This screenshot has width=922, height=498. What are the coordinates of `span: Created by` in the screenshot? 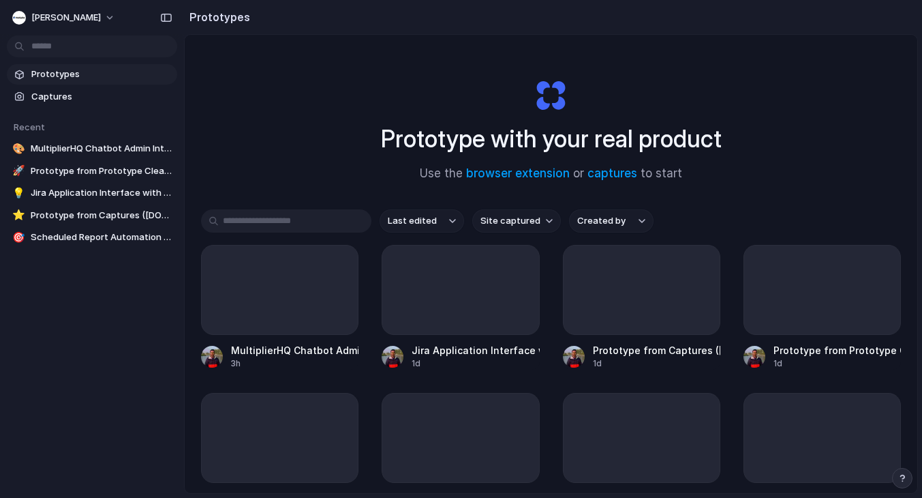 It's located at (601, 221).